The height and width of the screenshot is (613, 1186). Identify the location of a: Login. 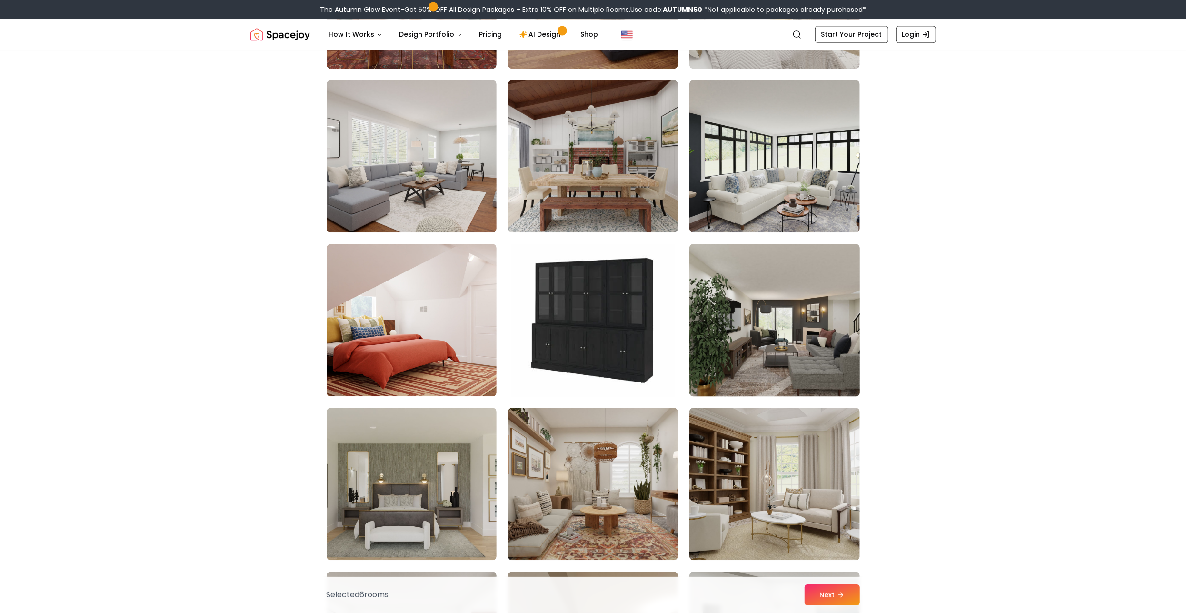
(916, 34).